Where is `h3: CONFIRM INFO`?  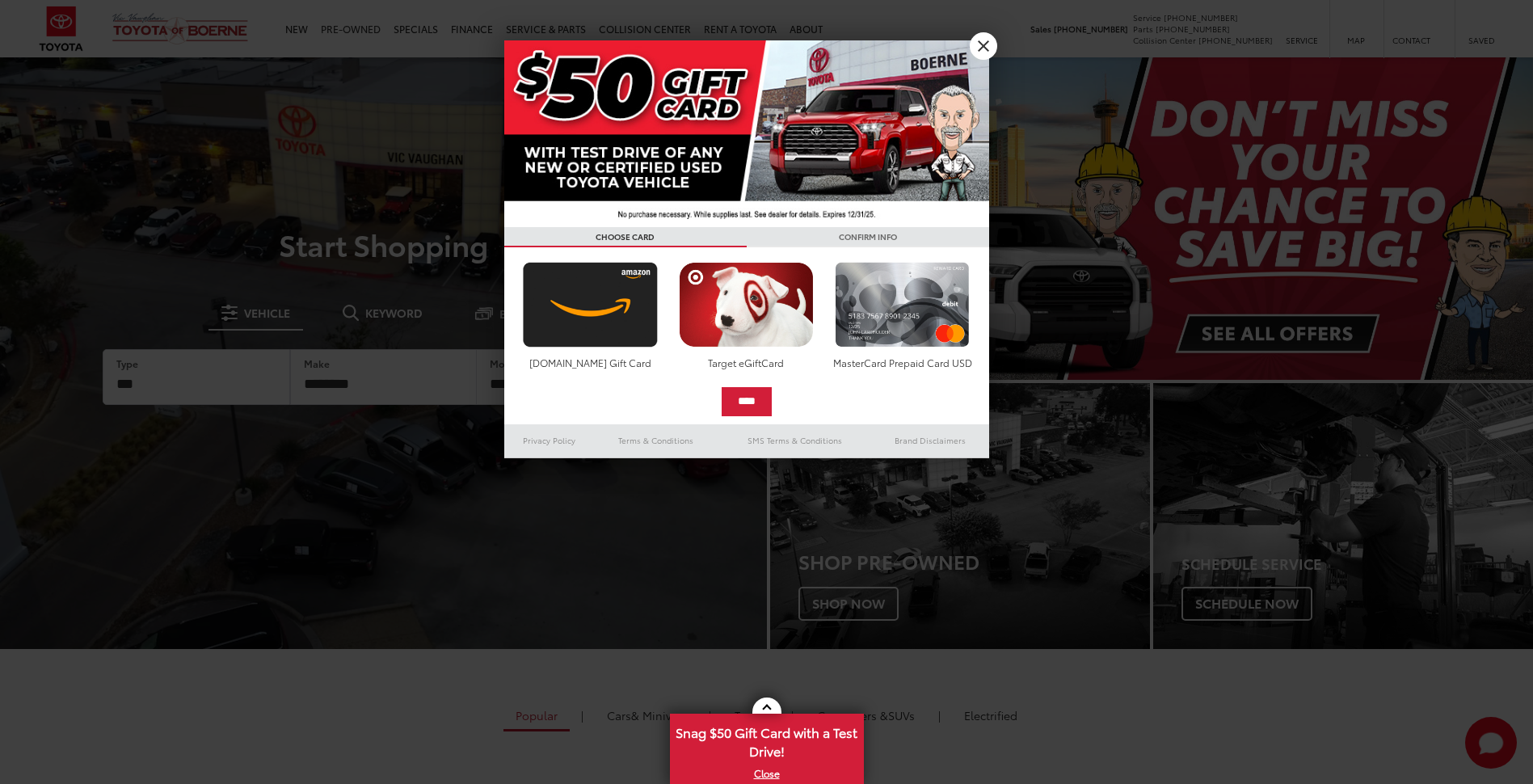
h3: CONFIRM INFO is located at coordinates (868, 237).